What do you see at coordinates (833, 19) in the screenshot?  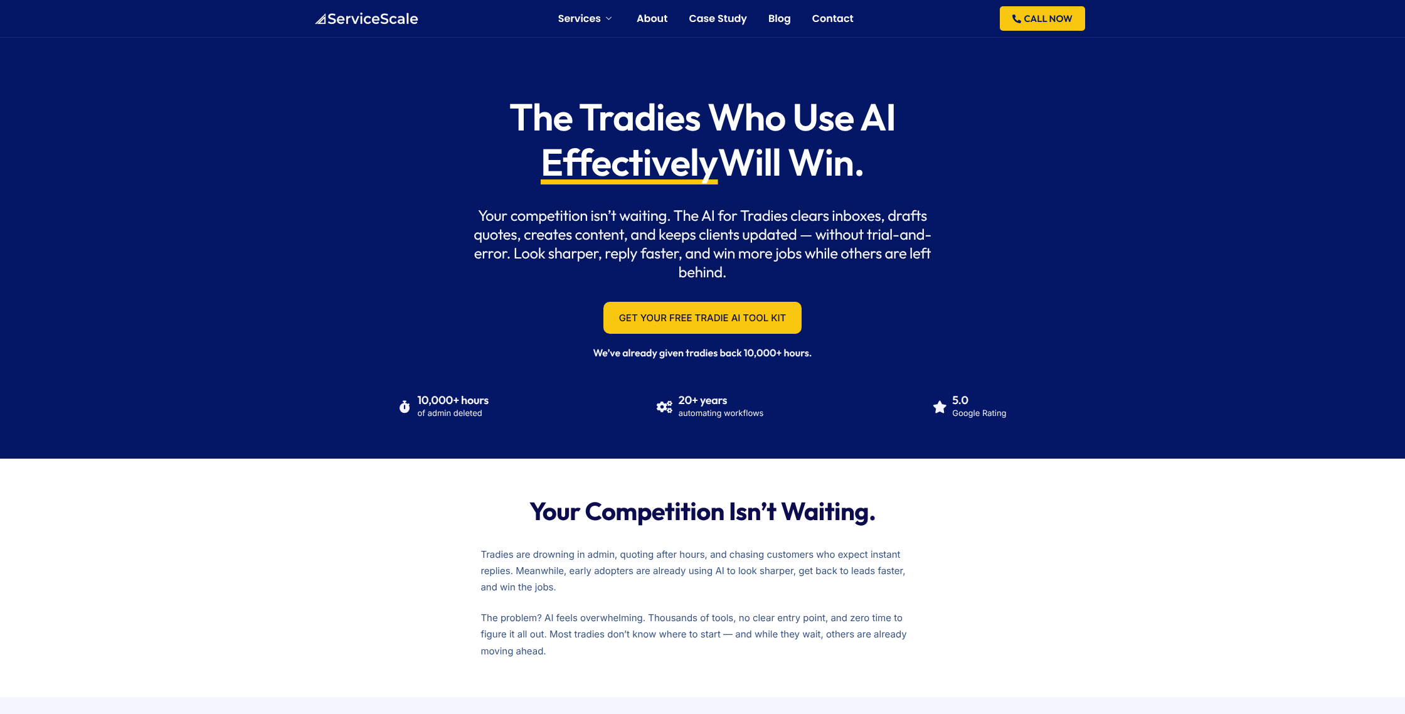 I see `a: Contact` at bounding box center [833, 19].